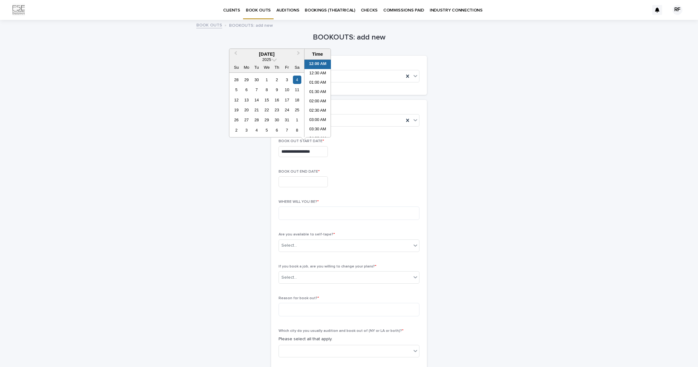 The image size is (698, 367). Describe the element at coordinates (246, 110) in the screenshot. I see `div: Choose Monday, October 20th, 2025` at that location.